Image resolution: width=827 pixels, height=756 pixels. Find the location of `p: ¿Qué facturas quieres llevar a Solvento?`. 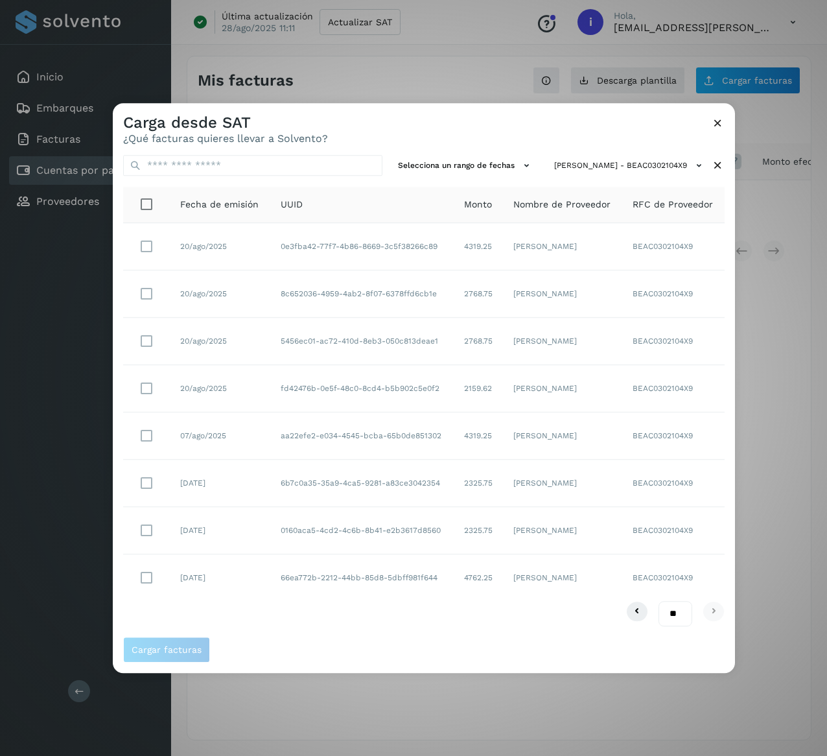

p: ¿Qué facturas quieres llevar a Solvento? is located at coordinates (226, 138).